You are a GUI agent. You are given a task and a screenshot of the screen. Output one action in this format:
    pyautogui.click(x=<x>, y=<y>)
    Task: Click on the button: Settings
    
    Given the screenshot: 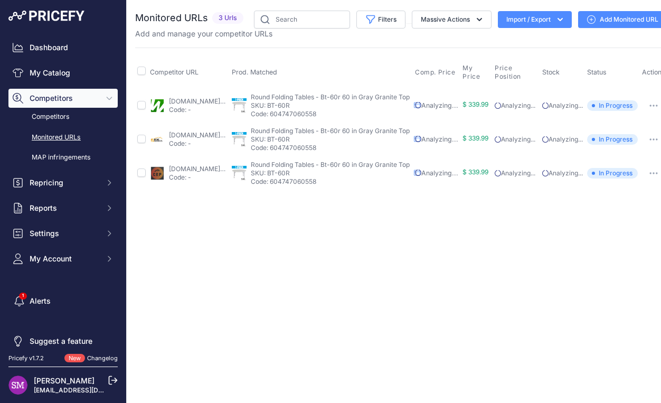 What is the action you would take?
    pyautogui.click(x=63, y=233)
    